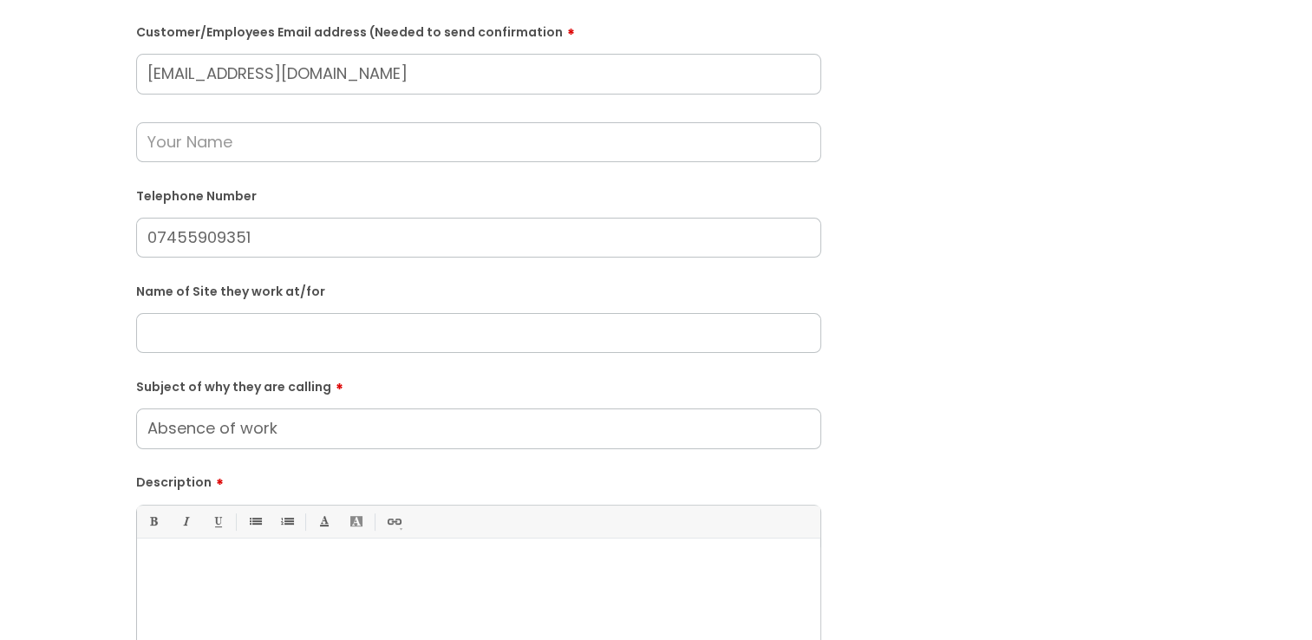  Describe the element at coordinates (479, 479) in the screenshot. I see `label: Description` at that location.